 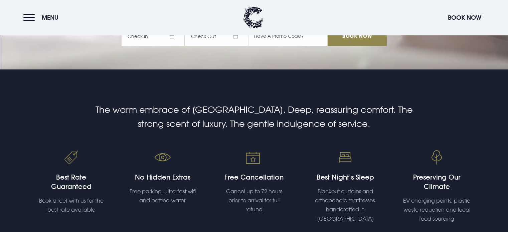 What do you see at coordinates (216, 36) in the screenshot?
I see `span: Check Out` at bounding box center [216, 36].